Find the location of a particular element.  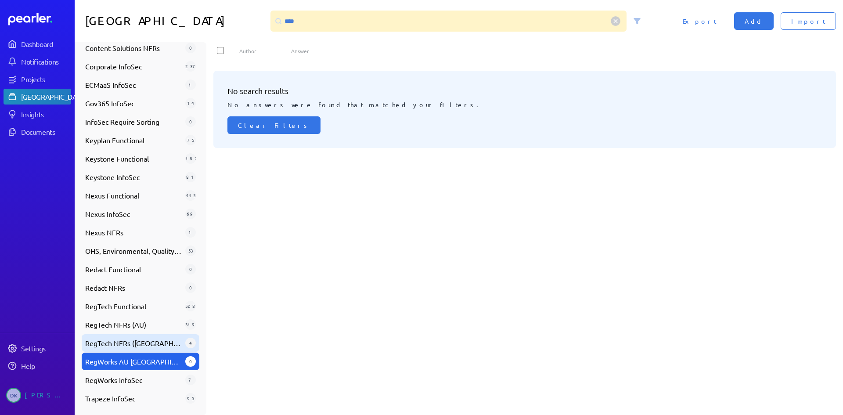

div: 319 is located at coordinates (191, 324).